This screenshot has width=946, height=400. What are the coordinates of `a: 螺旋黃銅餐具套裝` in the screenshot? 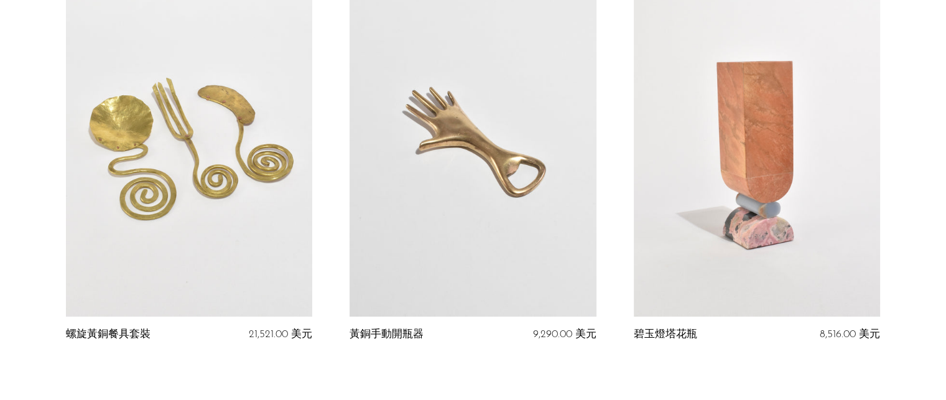 It's located at (108, 335).